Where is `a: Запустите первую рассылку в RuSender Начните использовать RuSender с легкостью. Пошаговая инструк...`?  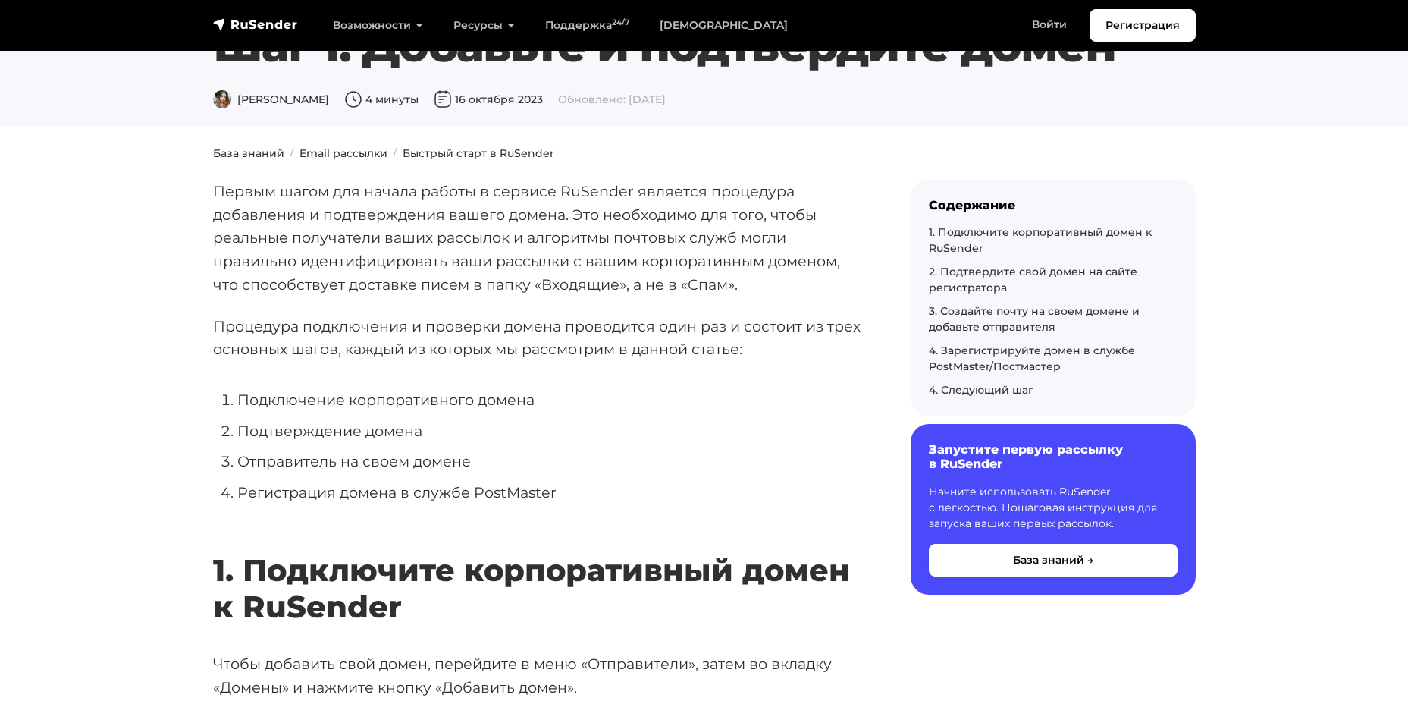 a: Запустите первую рассылку в RuSender Начните использовать RuSender с легкостью. Пошаговая инструк... is located at coordinates (1053, 509).